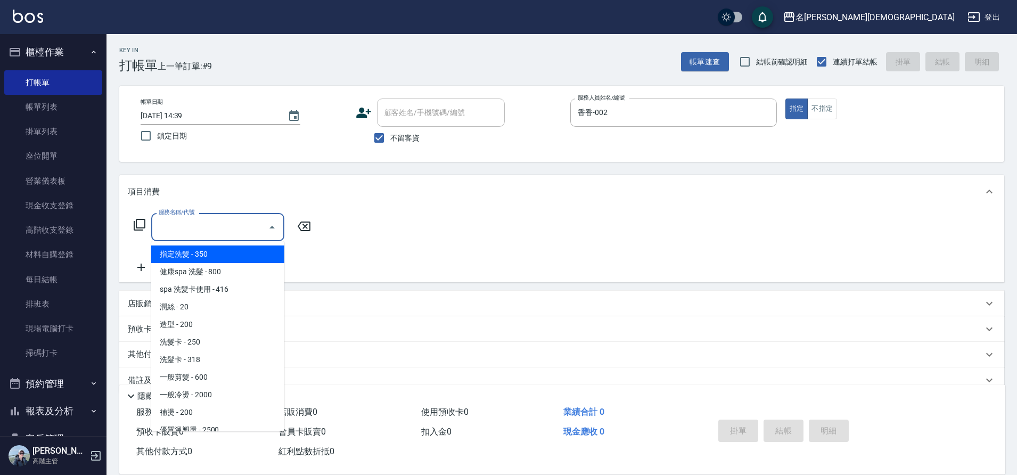 This screenshot has width=1017, height=475. I want to click on button: 登出, so click(983, 17).